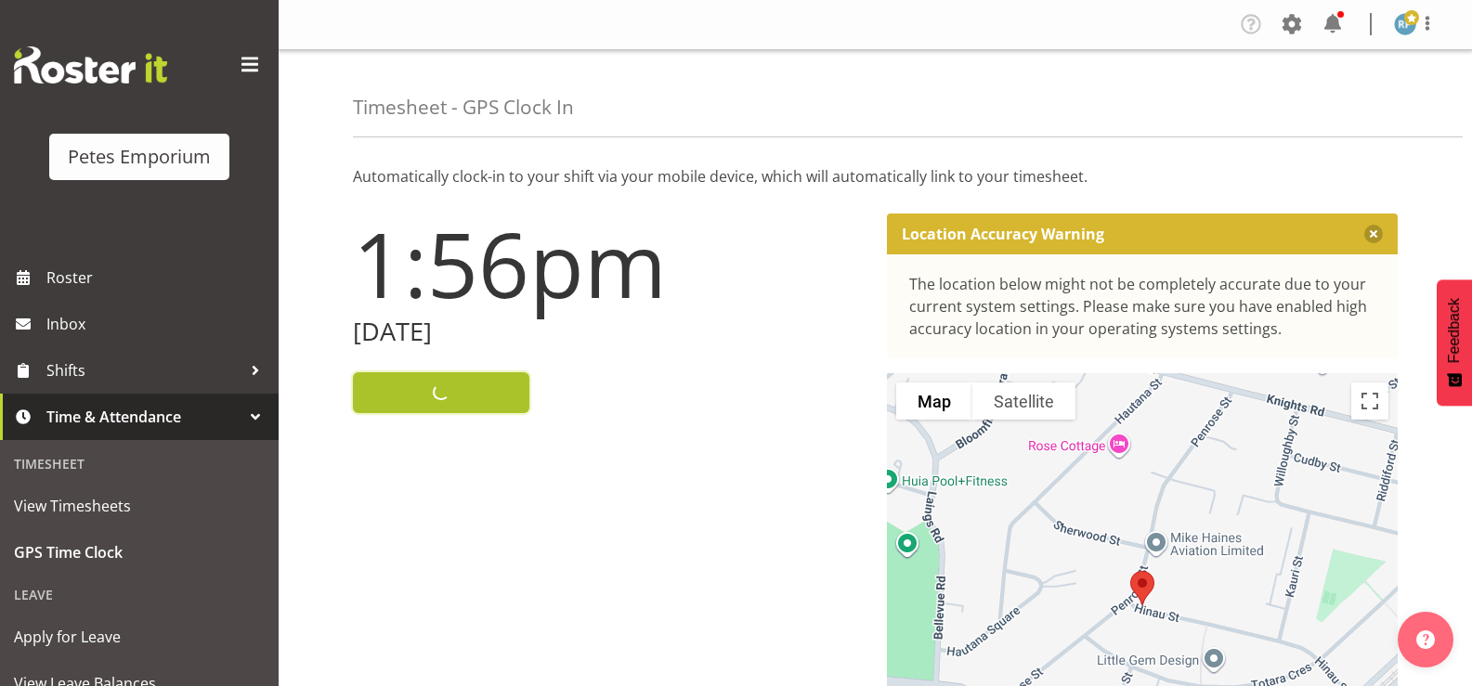 The image size is (1472, 686). What do you see at coordinates (139, 594) in the screenshot?
I see `div: Leave` at bounding box center [139, 594].